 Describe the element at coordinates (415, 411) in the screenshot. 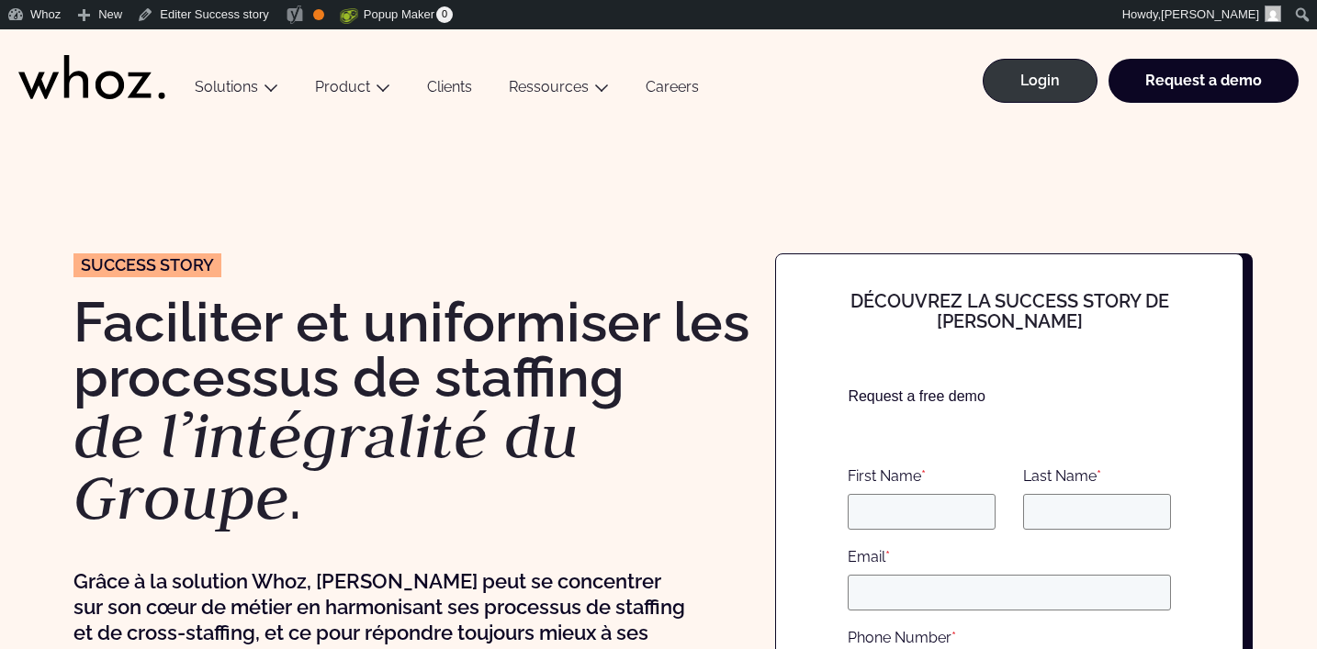

I see `h1: Faciliter et uniformiser les processus de staffing .` at that location.